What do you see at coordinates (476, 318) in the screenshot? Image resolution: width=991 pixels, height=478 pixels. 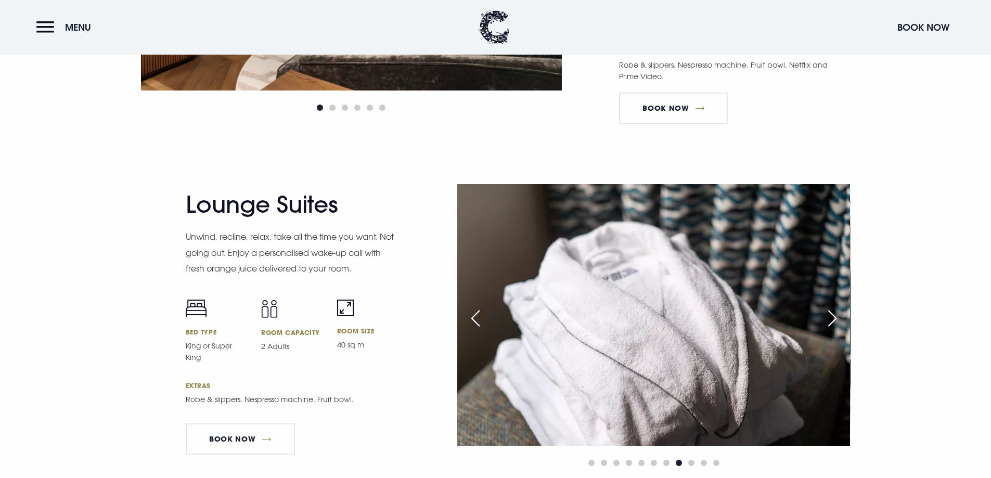 I see `div: Previous slide` at bounding box center [476, 318].